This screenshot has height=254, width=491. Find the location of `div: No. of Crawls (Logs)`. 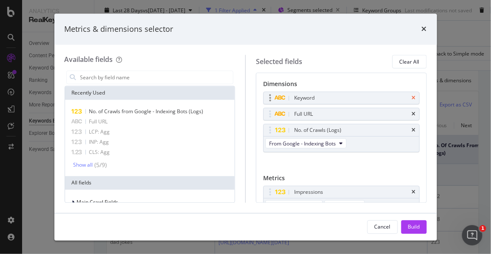

div: No. of Crawls (Logs) is located at coordinates (317, 131).